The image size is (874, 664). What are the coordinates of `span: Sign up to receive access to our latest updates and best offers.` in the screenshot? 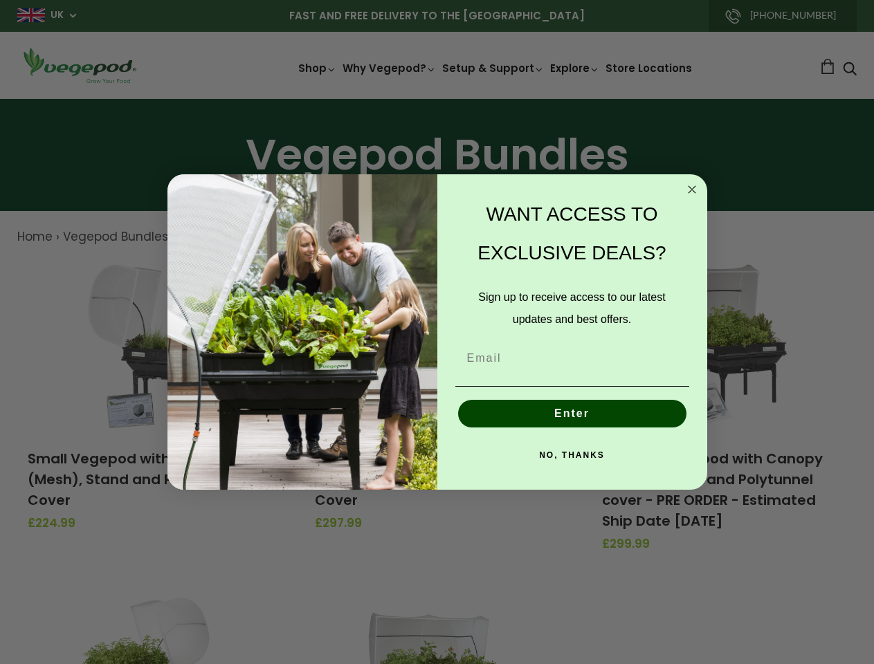 It's located at (572, 308).